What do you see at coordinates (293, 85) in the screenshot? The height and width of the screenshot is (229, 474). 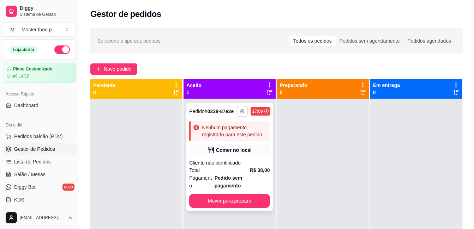 I see `p: Preparando` at bounding box center [293, 85].